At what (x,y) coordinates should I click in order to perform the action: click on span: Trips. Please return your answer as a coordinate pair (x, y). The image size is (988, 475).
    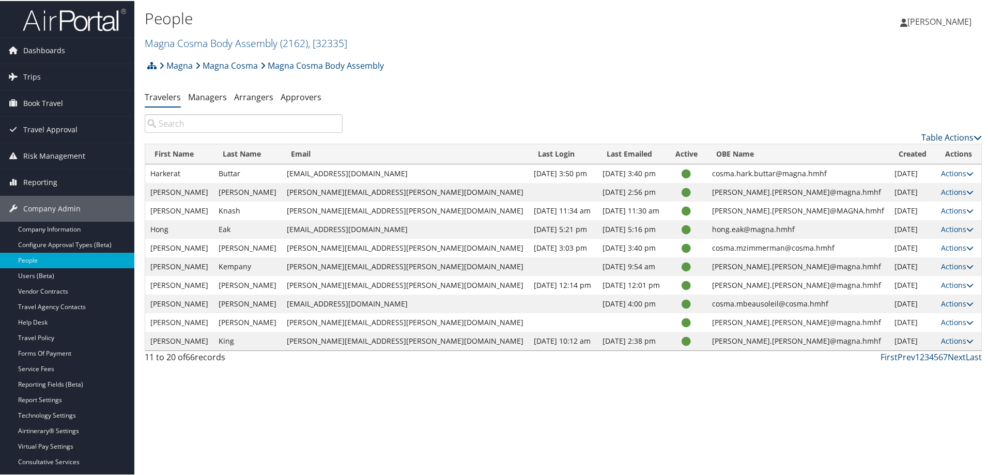
    Looking at the image, I should click on (32, 76).